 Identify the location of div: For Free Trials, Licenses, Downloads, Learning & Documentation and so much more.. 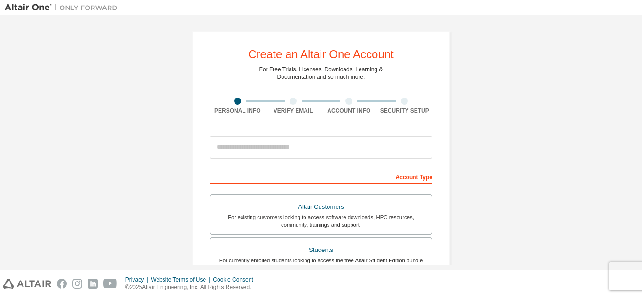
(321, 73).